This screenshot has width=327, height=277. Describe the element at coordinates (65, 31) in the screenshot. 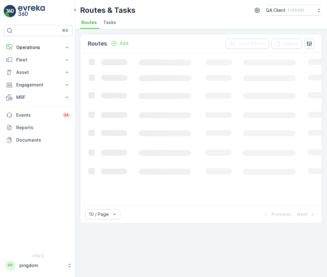

I see `p: ⌘B` at that location.